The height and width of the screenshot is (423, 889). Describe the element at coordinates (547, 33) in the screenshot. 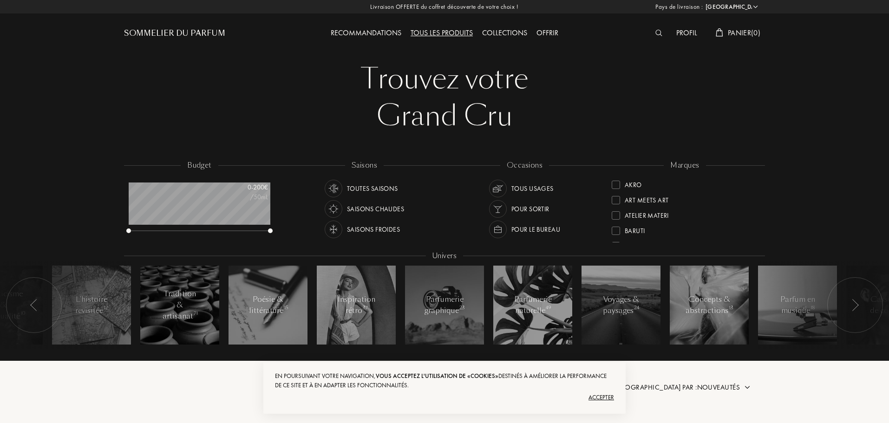

I see `a: Offrir` at that location.